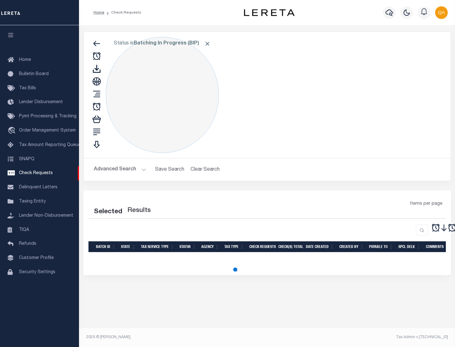 The image size is (455, 347). Describe the element at coordinates (50, 145) in the screenshot. I see `span: Tax Amount Reporting Queue` at that location.